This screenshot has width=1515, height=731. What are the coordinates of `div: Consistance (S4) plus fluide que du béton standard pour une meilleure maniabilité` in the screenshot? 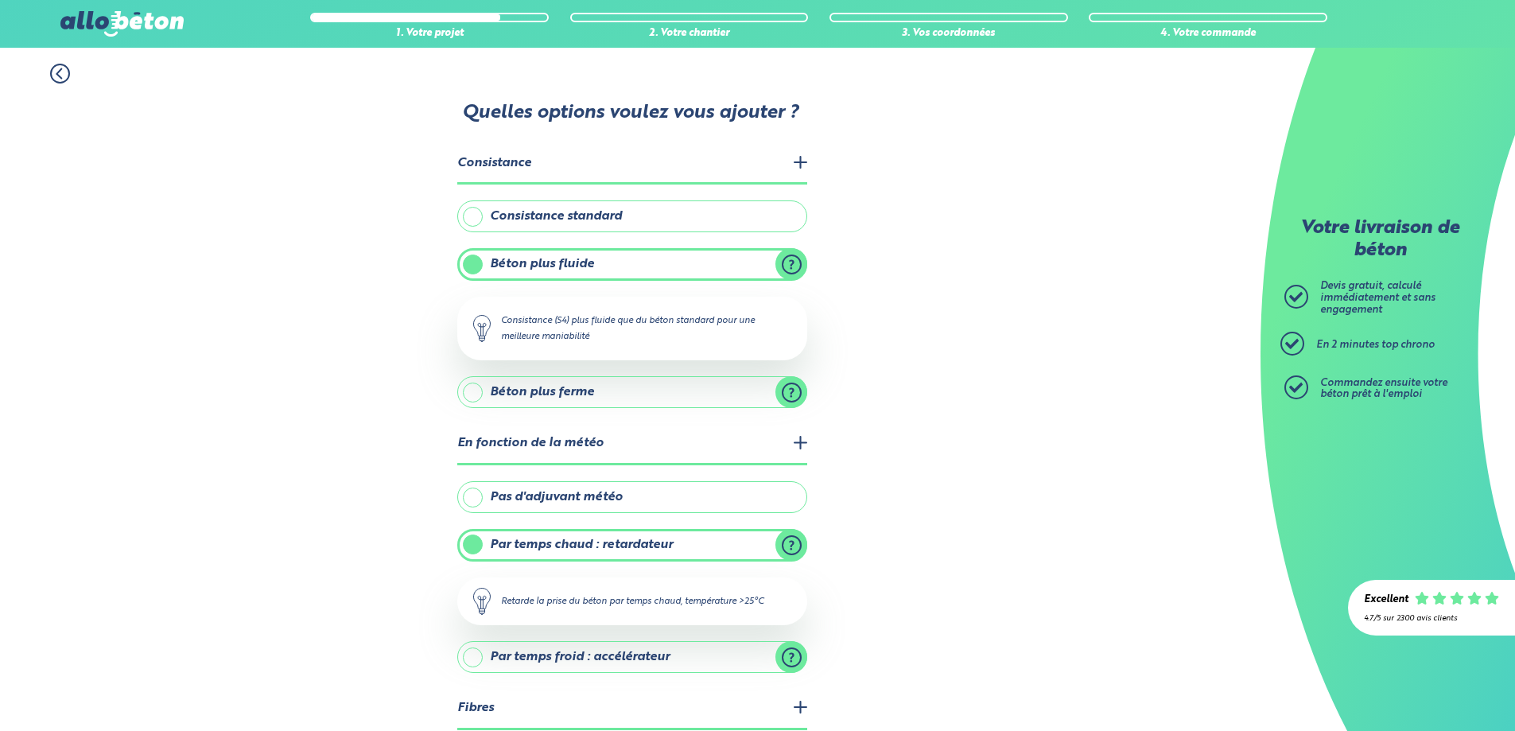 It's located at (632, 328).